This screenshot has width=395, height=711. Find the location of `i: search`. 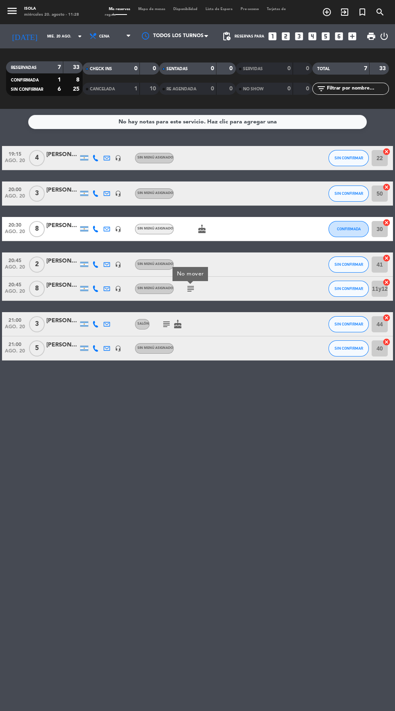

i: search is located at coordinates (381, 12).